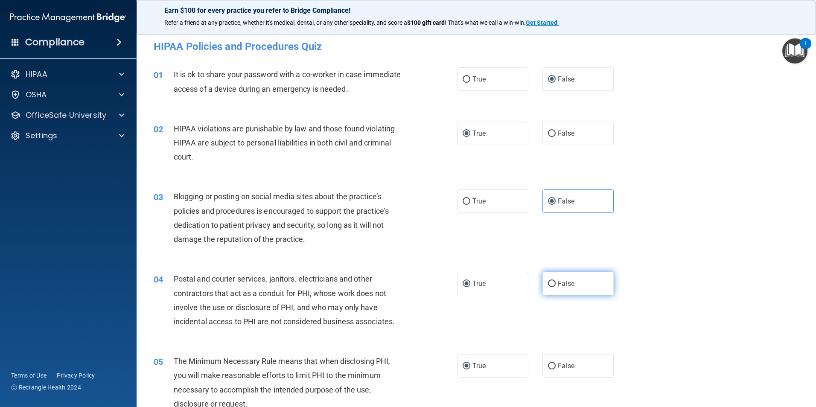 This screenshot has height=407, width=816. Describe the element at coordinates (284, 300) in the screenshot. I see `span: Postal and courier services, janitors, electricians and other contractors that act as a conduit f...` at that location.